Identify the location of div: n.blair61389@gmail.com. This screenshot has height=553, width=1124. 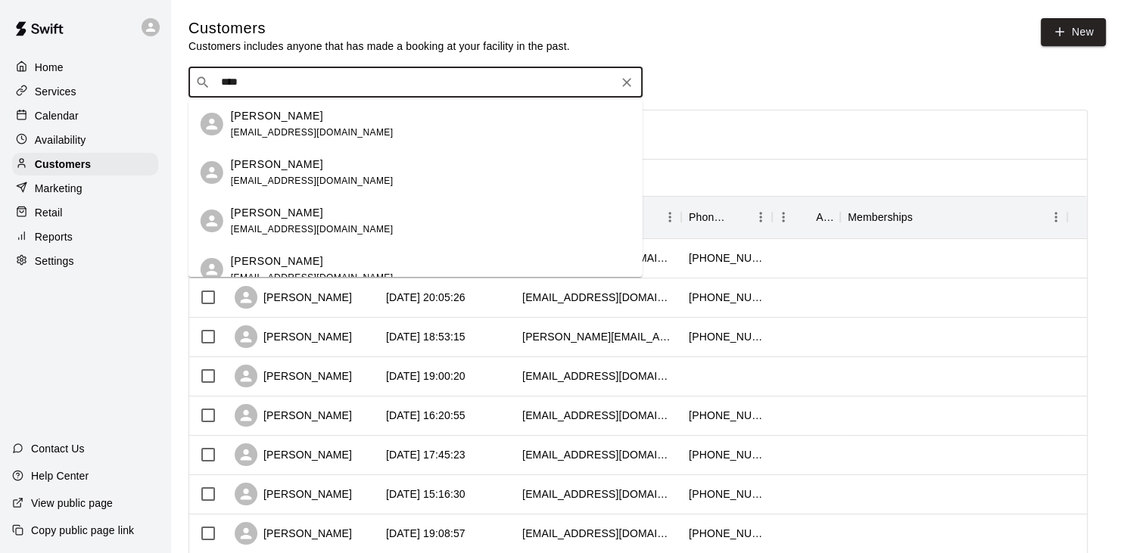
(598, 494).